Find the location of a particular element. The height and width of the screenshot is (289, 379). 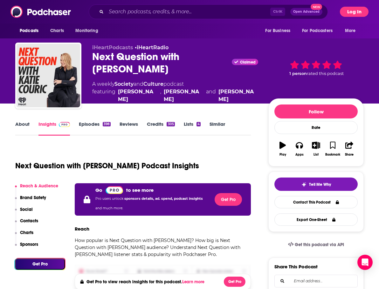

p: Sponsors is located at coordinates (29, 244).